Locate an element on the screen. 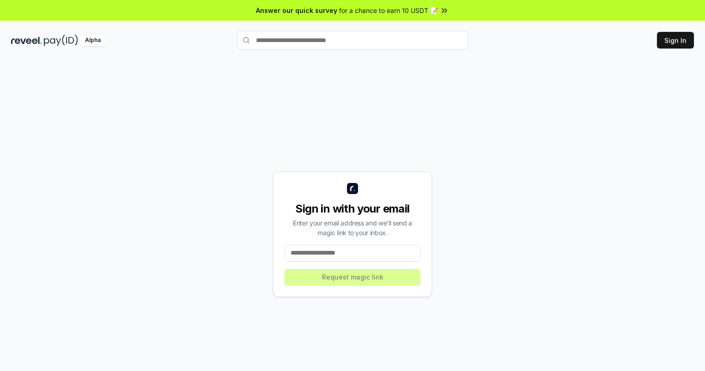 This screenshot has width=705, height=371. span: for a chance to earn 10 USDT 📝 is located at coordinates (388, 10).